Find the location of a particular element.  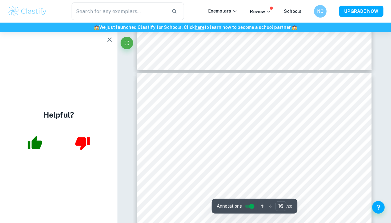

h6: We just launched Clastify for Schools. Click to learn how to become a school partner. is located at coordinates (195, 27).